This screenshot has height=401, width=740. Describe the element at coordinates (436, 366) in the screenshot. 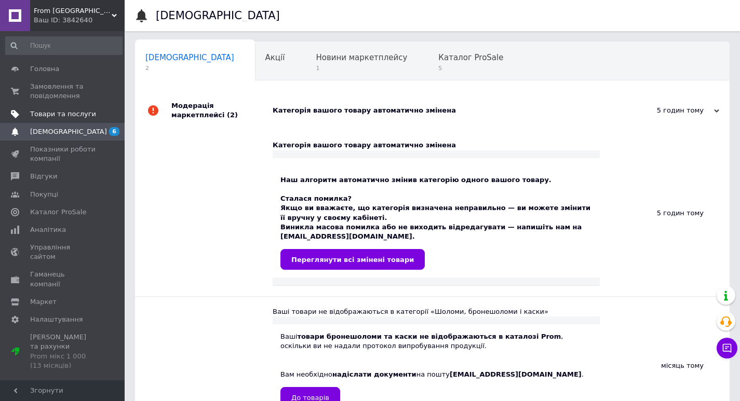

I see `div: Вам необхідно на пошту .` at that location.